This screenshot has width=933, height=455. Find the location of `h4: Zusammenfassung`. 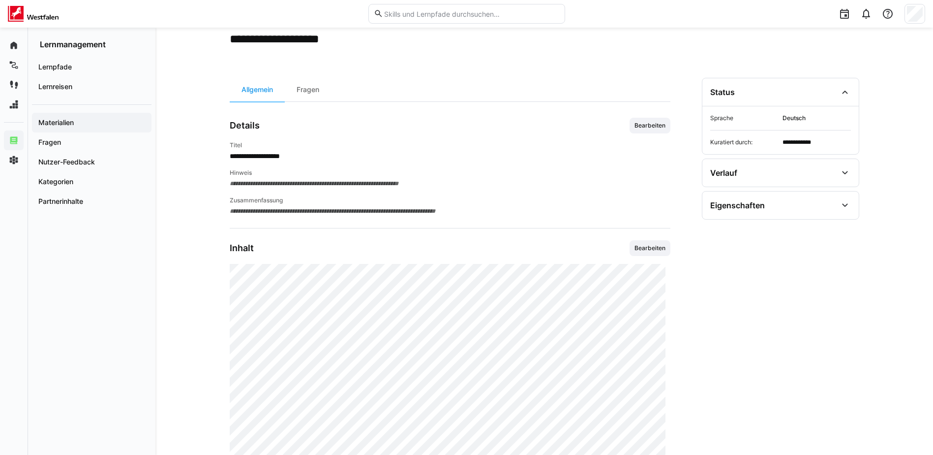

h4: Zusammenfassung is located at coordinates (450, 200).